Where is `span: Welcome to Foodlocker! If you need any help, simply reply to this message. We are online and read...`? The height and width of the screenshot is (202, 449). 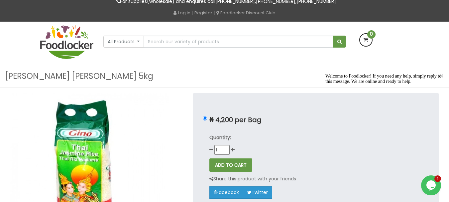 span: Welcome to Foodlocker! If you need any help, simply reply to this message. We are online and read... is located at coordinates (60, 8).